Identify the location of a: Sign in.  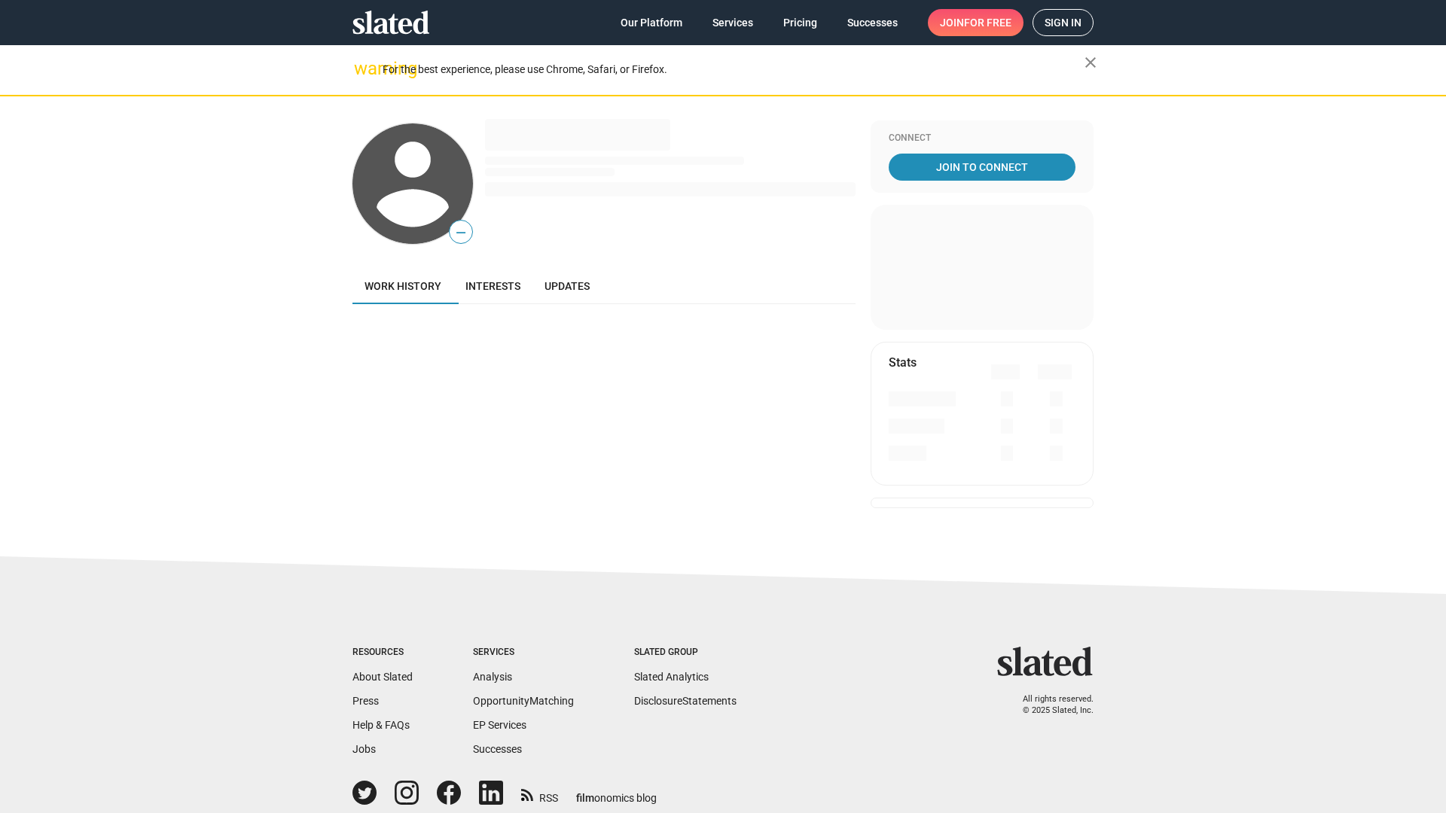
(1063, 23).